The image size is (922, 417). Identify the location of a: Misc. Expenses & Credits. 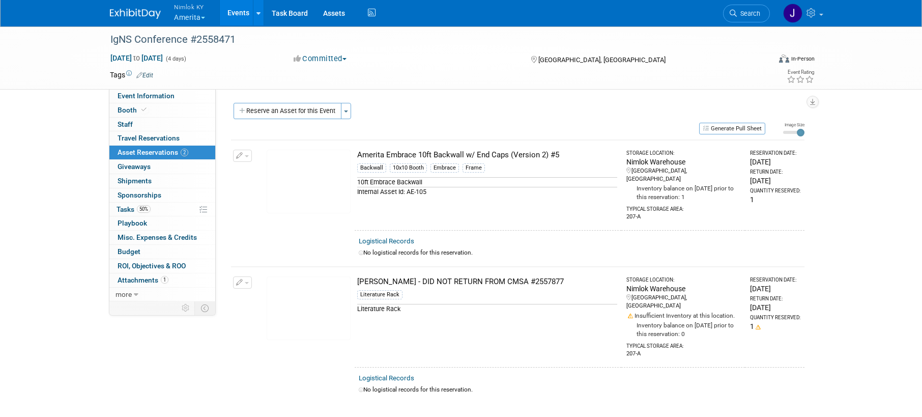
(162, 237).